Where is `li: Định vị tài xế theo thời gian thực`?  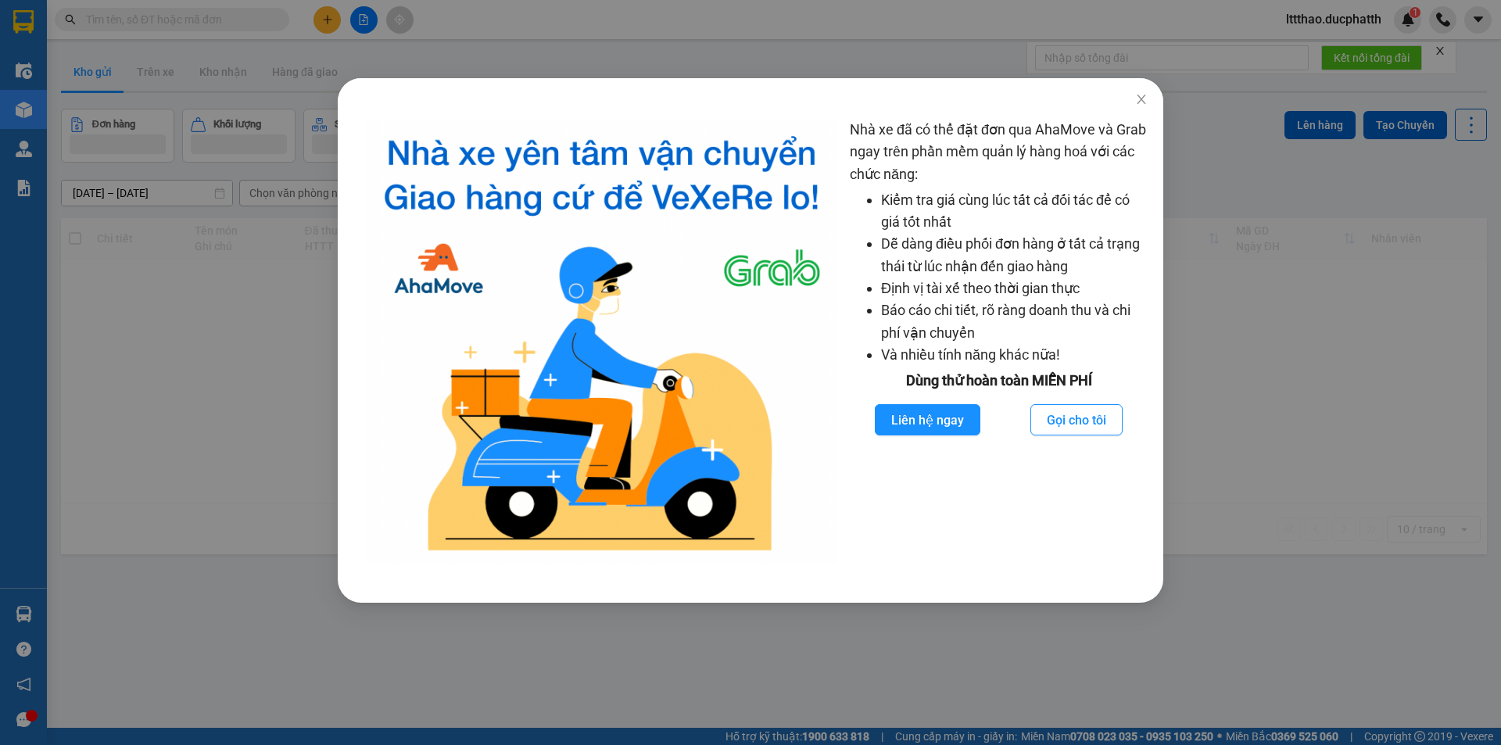
li: Định vị tài xế theo thời gian thực is located at coordinates (1014, 288).